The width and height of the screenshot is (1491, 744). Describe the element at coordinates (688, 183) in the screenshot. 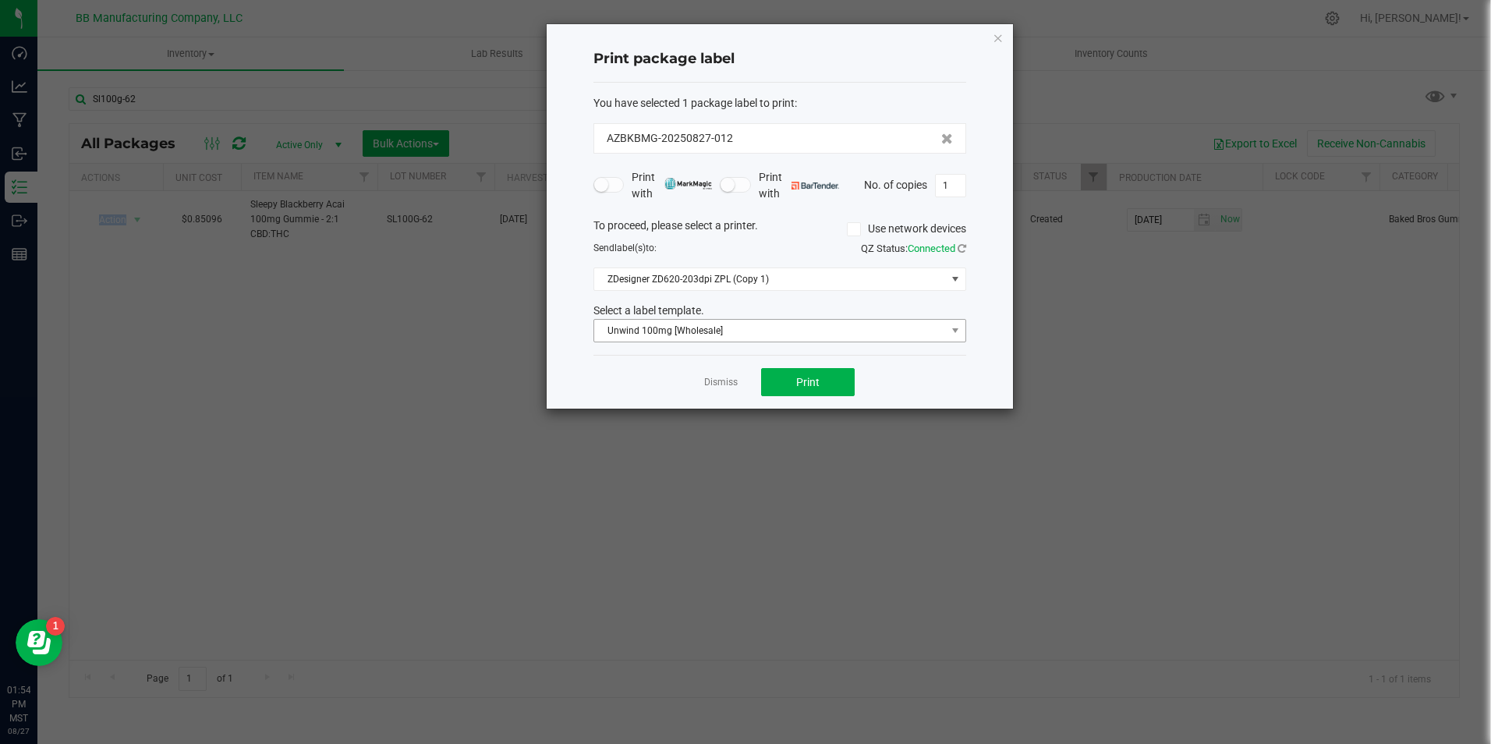

I see `img: mark_magic_cybra.png` at that location.